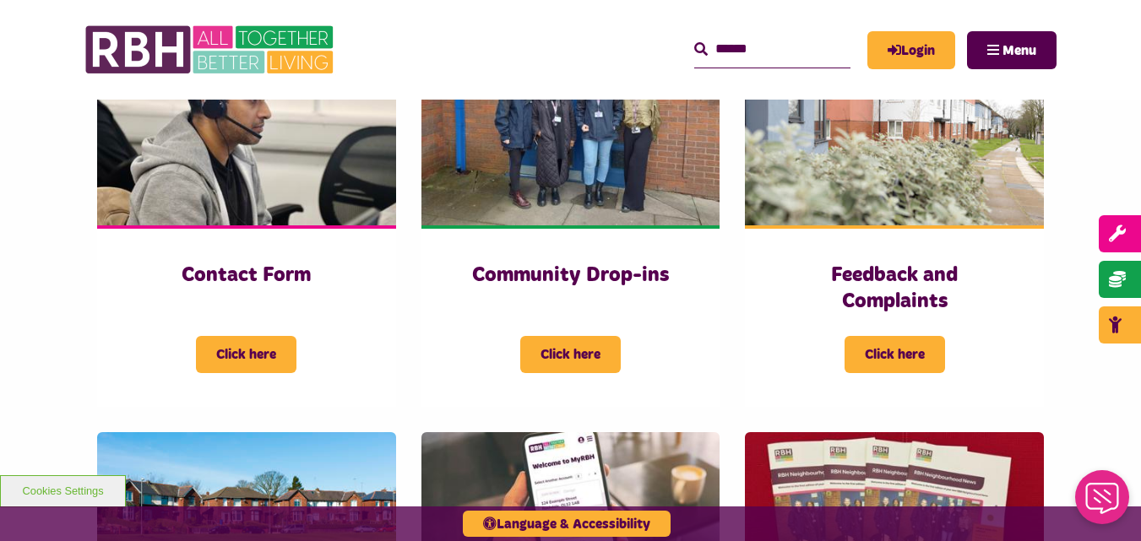  I want to click on h3: Community Drop-ins, so click(571, 275).